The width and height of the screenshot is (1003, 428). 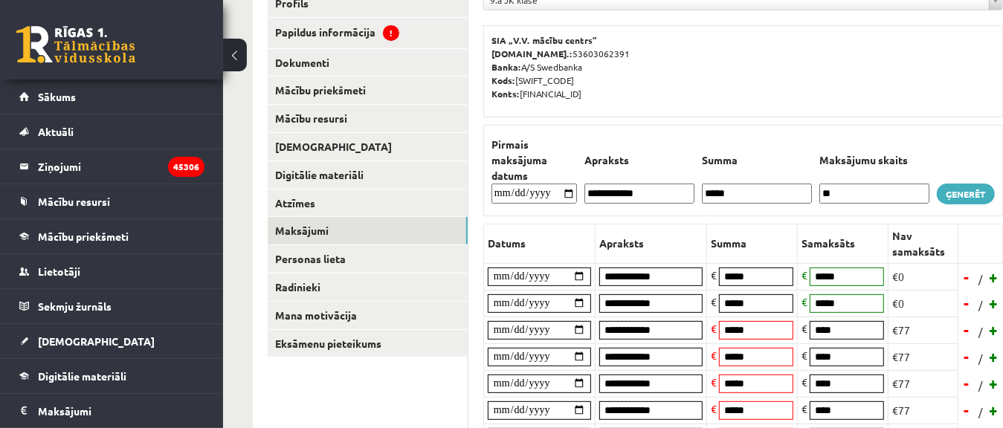 What do you see at coordinates (121, 167) in the screenshot?
I see `legend: Ziņojumi` at bounding box center [121, 167].